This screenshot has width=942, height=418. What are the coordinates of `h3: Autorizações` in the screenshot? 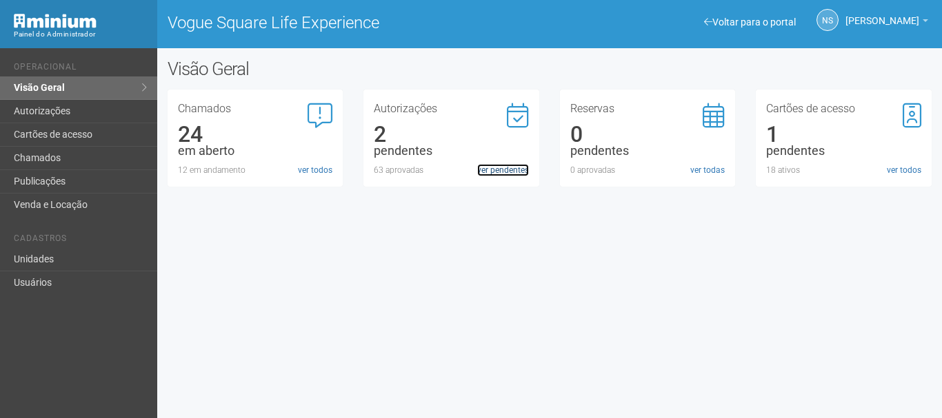 It's located at (451, 109).